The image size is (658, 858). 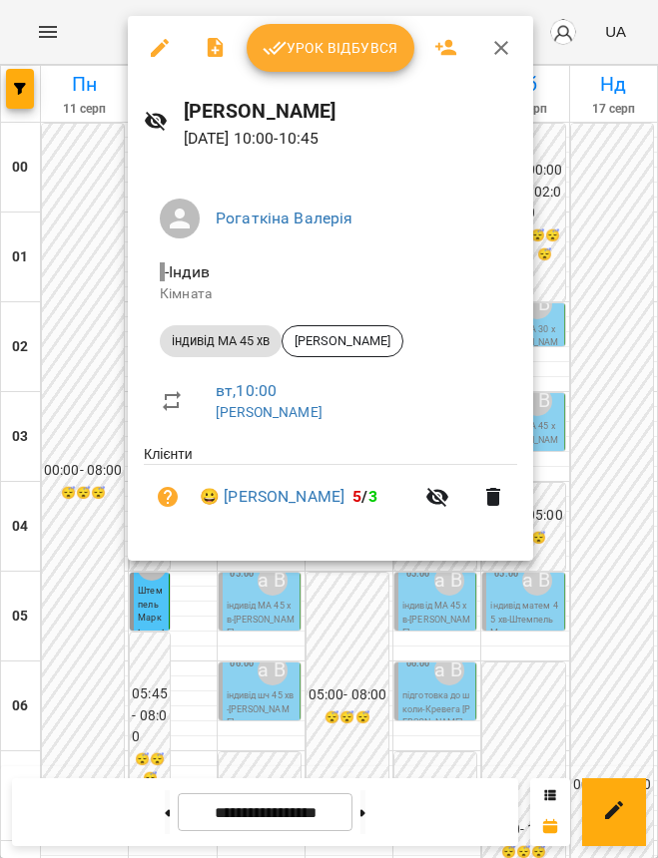 What do you see at coordinates (330, 48) in the screenshot?
I see `span: Урок відбувся` at bounding box center [330, 48].